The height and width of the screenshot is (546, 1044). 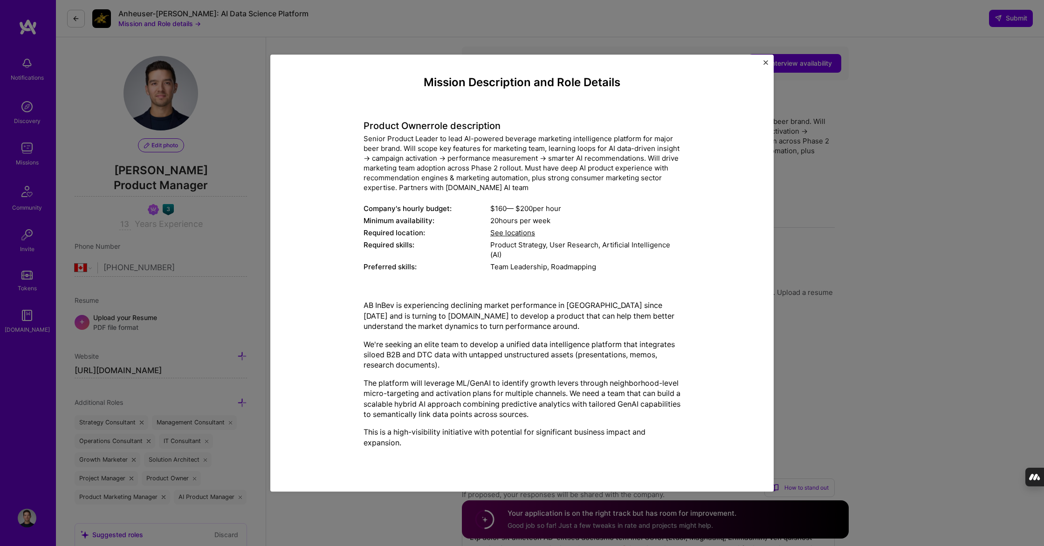 I want to click on p: We're seeking an elite team to develop a unified data intelligence platform that integrates siloe..., so click(x=522, y=355).